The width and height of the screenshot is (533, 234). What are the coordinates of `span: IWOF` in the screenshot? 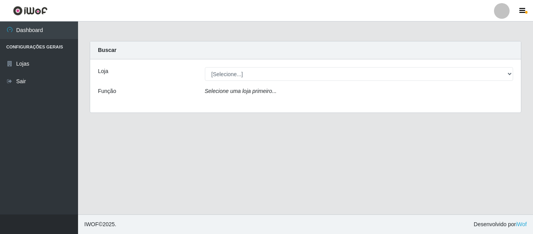 It's located at (91, 224).